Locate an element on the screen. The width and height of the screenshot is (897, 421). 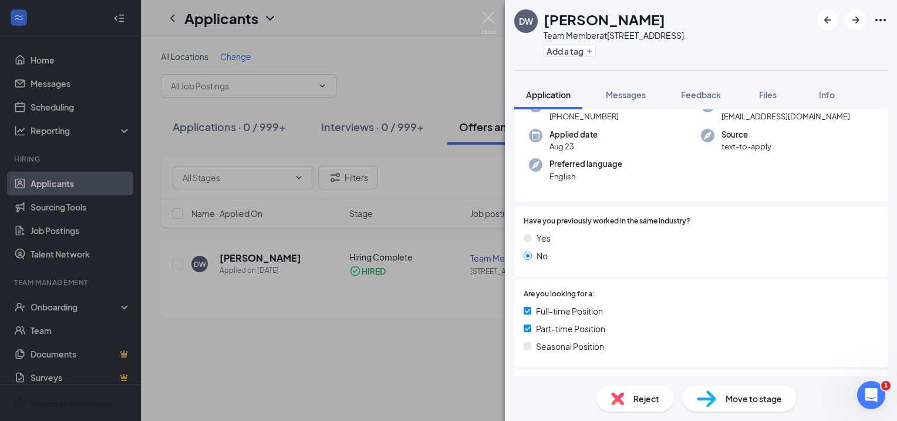
span: Reject is located at coordinates (647, 398).